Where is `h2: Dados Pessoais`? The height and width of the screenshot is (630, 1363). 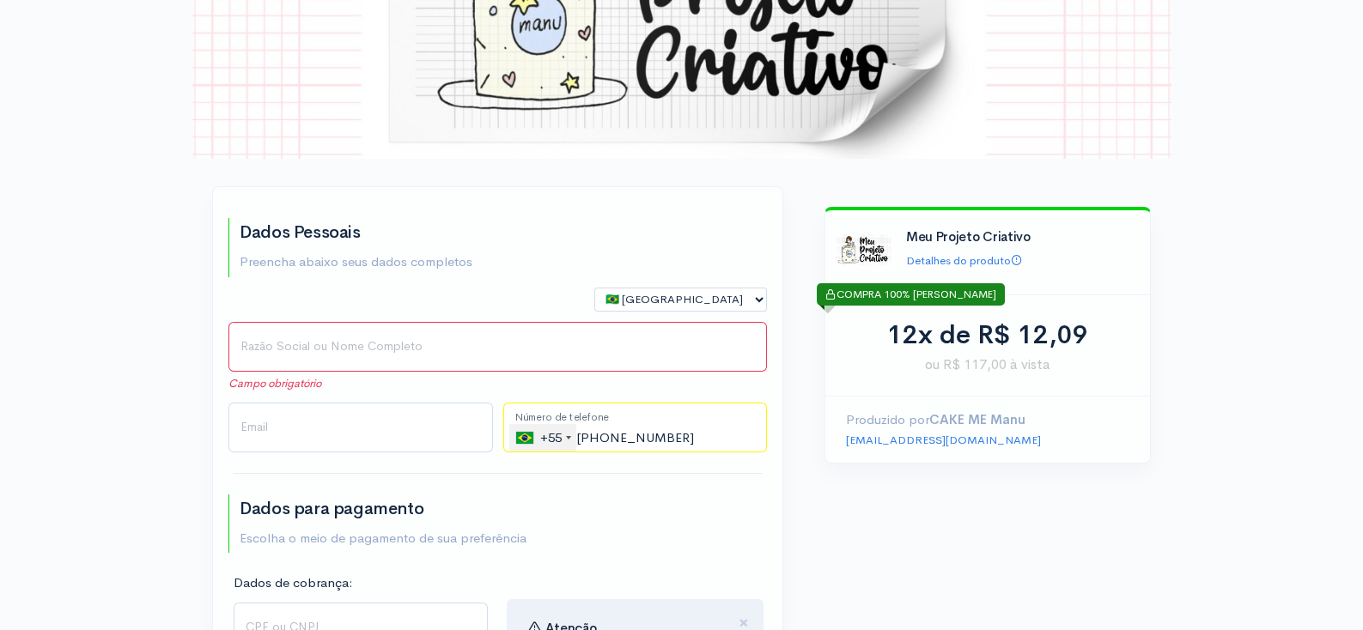 h2: Dados Pessoais is located at coordinates (356, 233).